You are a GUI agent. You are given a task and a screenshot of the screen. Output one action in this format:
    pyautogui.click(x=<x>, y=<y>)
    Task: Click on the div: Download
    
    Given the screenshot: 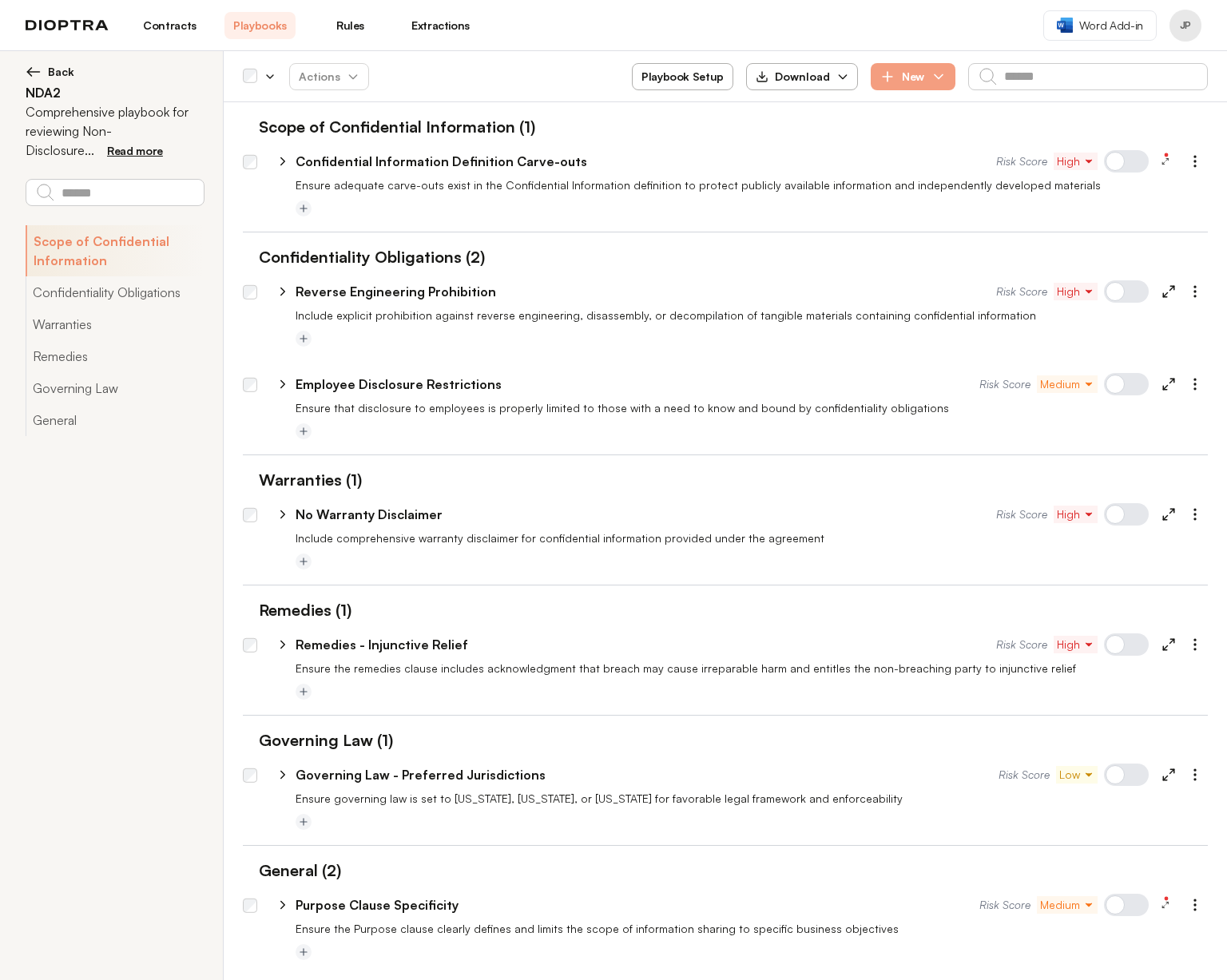 What is the action you would take?
    pyautogui.click(x=793, y=76)
    